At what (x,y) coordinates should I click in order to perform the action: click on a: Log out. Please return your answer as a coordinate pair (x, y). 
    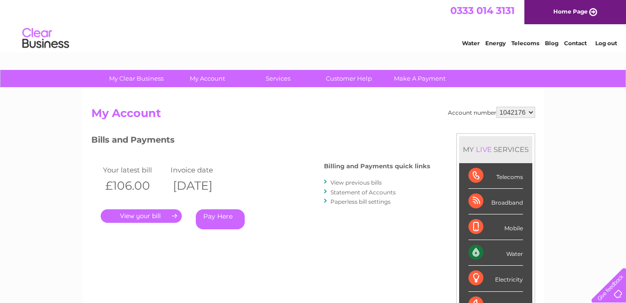
    Looking at the image, I should click on (606, 43).